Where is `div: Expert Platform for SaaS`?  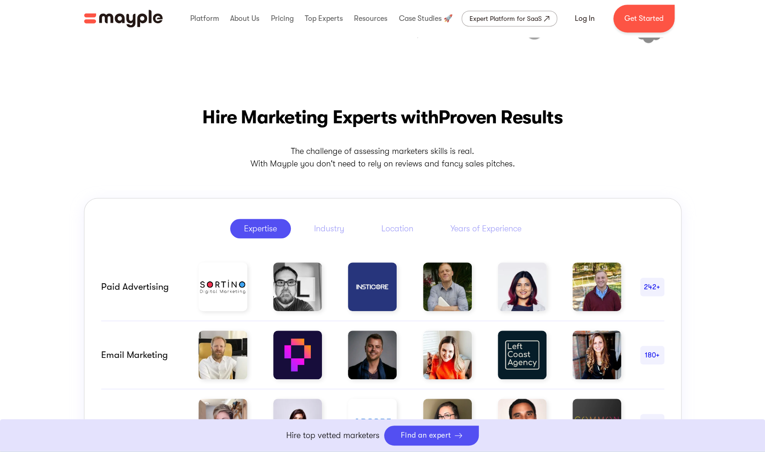 div: Expert Platform for SaaS is located at coordinates (506, 19).